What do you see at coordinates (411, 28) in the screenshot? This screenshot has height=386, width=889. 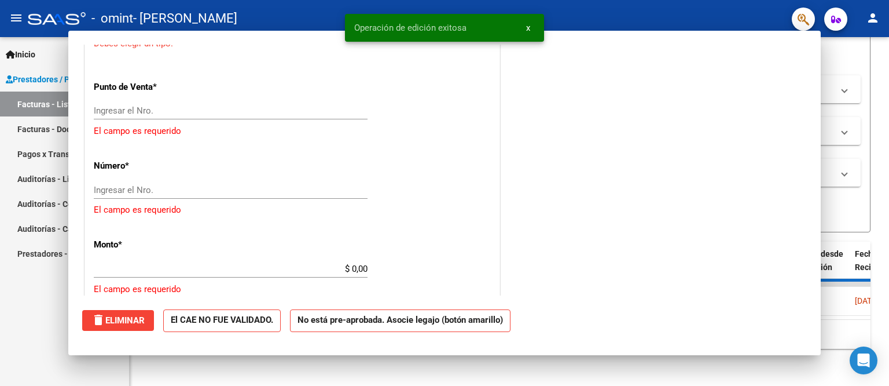 I see `span: Operación de edición exitosa` at bounding box center [411, 28].